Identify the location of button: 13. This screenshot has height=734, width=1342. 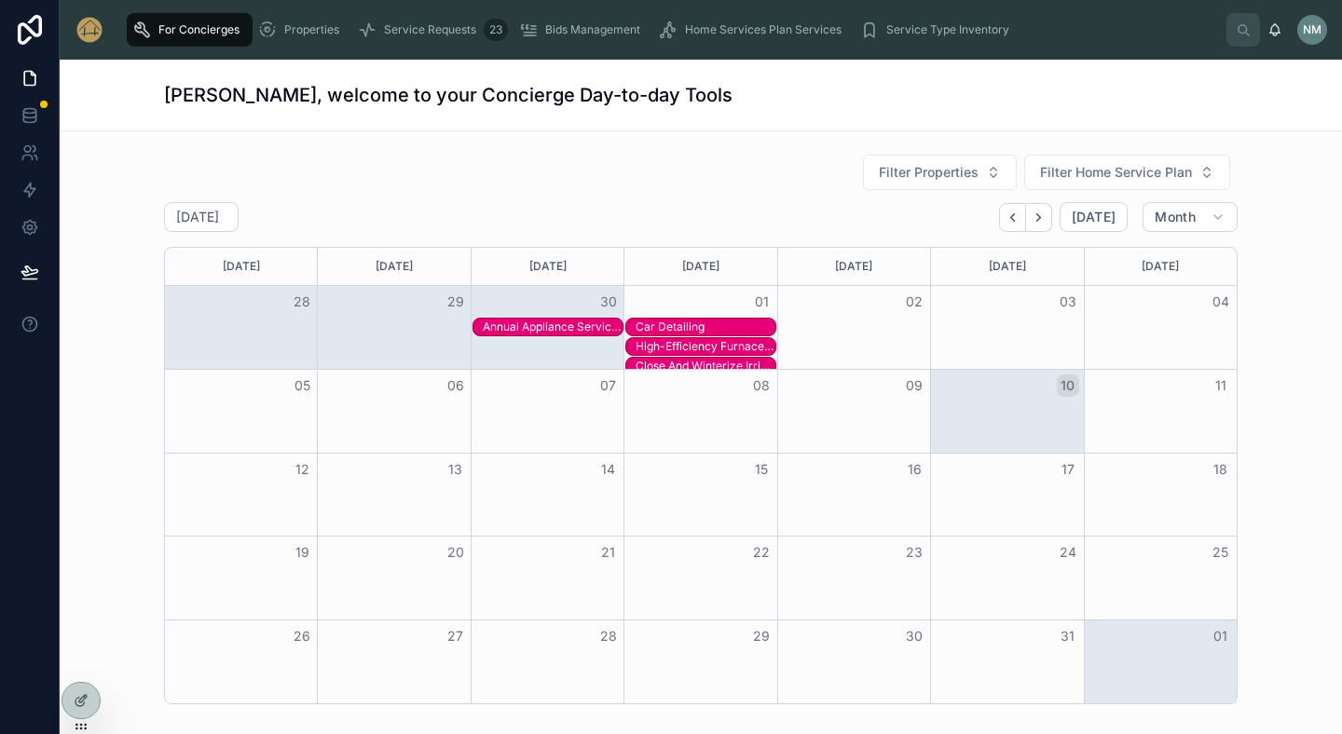
(456, 470).